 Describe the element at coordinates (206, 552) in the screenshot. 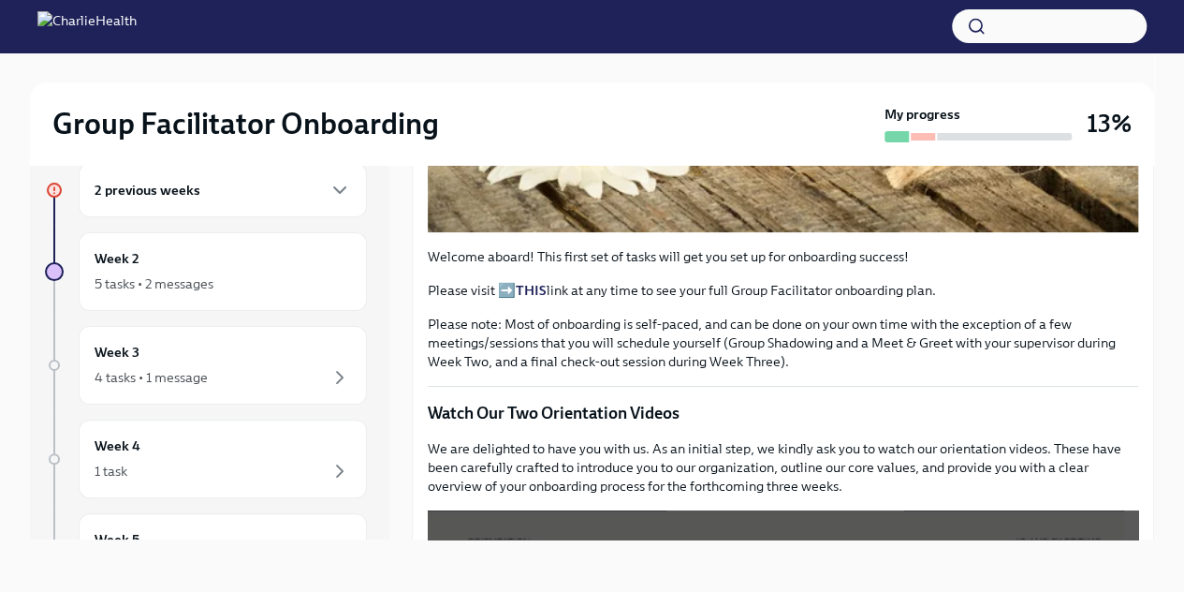

I see `a: Week 5` at that location.